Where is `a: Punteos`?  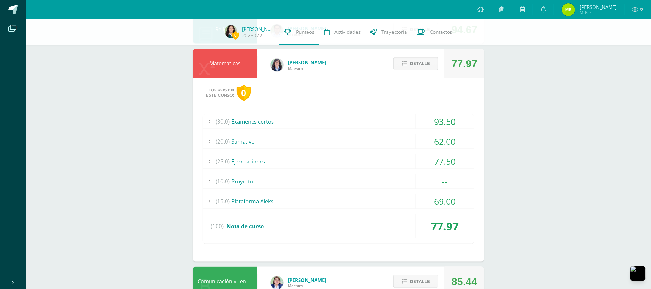 a: Punteos is located at coordinates (299, 32).